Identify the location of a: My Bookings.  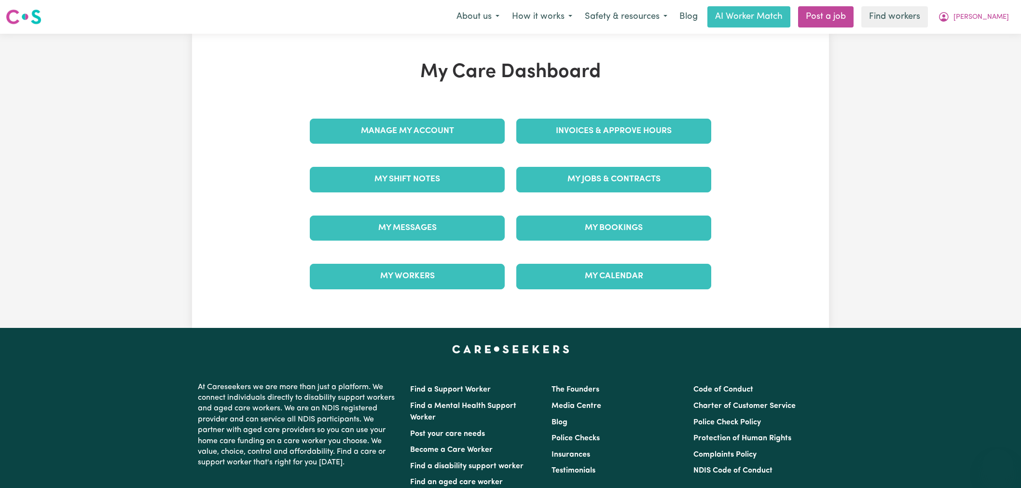
(614, 228).